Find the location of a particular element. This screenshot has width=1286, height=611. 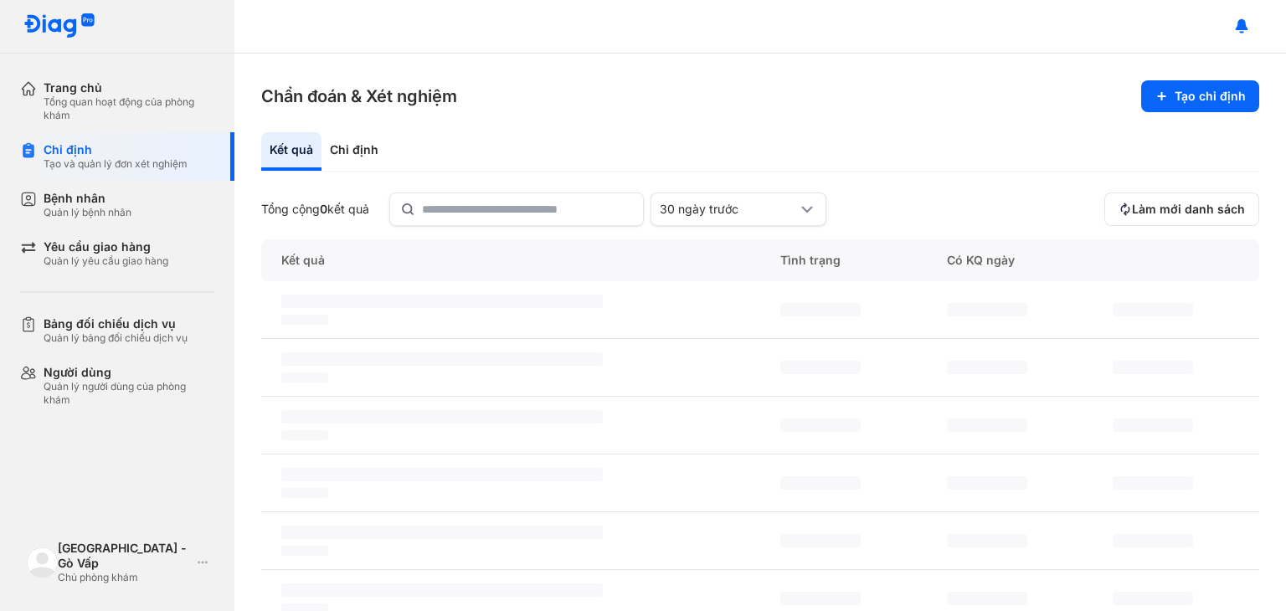

h3: Chẩn đoán & Xét nghiệm is located at coordinates (359, 96).